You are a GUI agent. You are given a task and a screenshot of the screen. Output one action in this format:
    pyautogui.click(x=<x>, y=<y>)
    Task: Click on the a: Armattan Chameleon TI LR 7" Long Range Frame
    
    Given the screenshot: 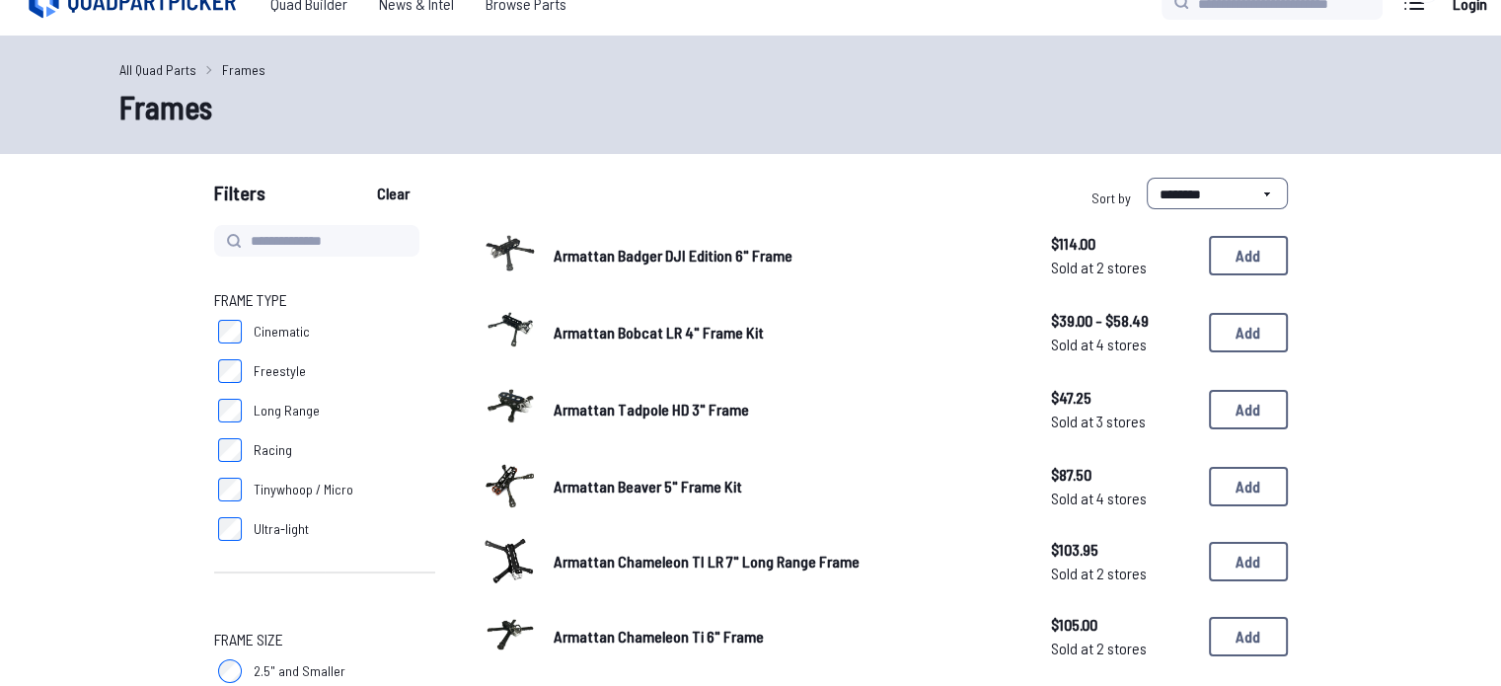 What is the action you would take?
    pyautogui.click(x=787, y=562)
    